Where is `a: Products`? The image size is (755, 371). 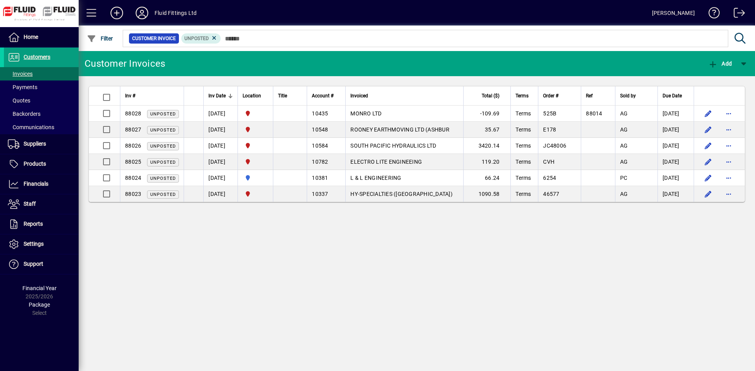
a: Products is located at coordinates (41, 164).